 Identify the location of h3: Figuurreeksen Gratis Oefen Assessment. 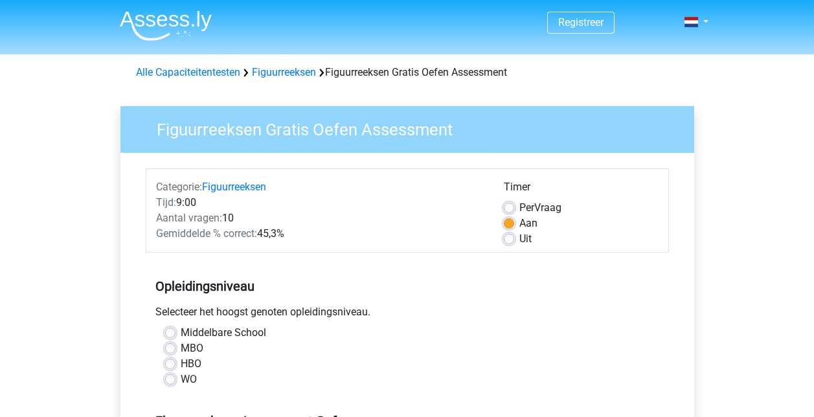
(412, 127).